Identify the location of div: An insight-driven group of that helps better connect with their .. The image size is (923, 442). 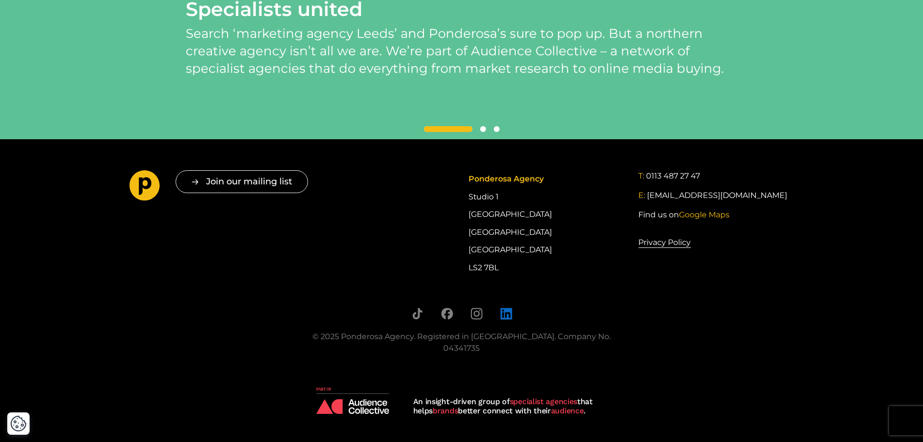
(510, 406).